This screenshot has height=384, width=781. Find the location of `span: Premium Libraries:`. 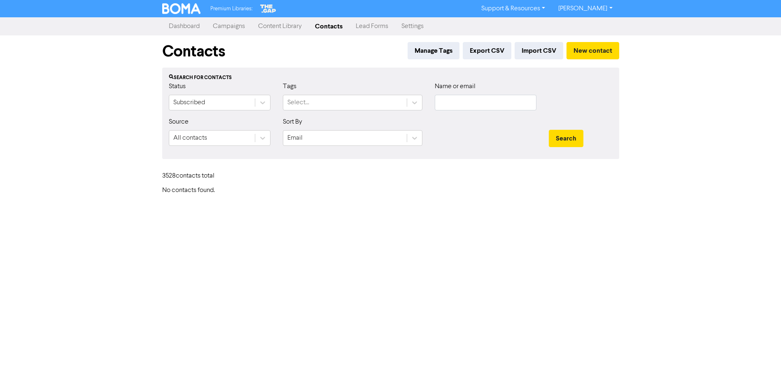

span: Premium Libraries: is located at coordinates (231, 9).